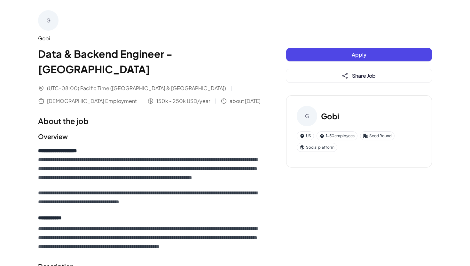  Describe the element at coordinates (359, 76) in the screenshot. I see `button: Share Job` at that location.